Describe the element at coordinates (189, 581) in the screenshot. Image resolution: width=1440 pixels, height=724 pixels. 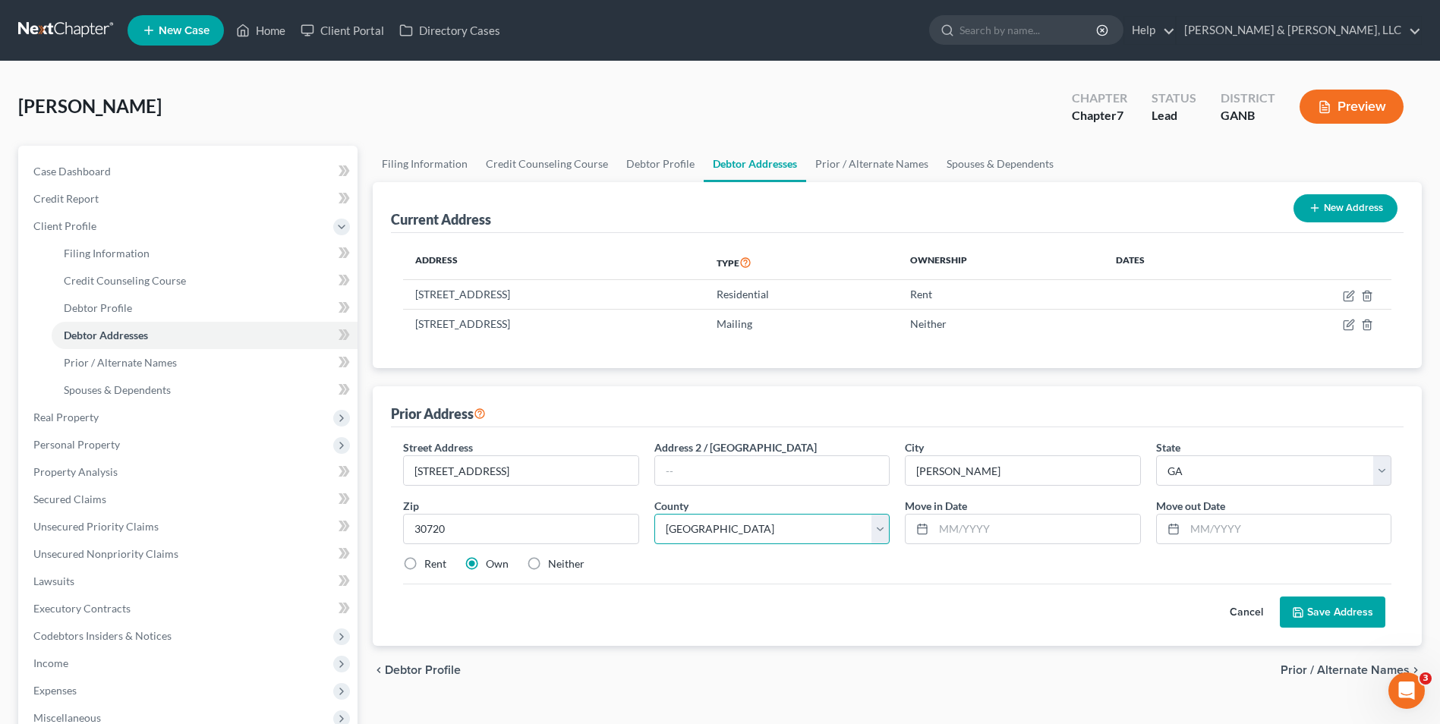
I see `a: Lawsuits` at that location.